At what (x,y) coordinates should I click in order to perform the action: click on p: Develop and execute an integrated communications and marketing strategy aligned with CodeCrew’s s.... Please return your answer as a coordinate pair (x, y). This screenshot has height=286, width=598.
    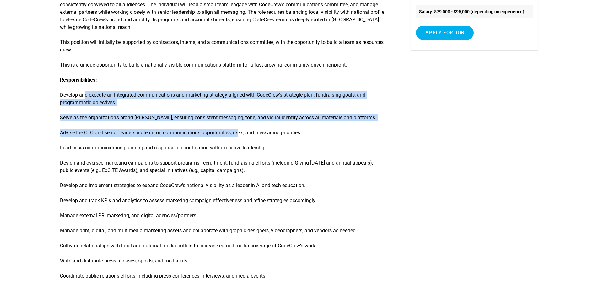
    Looking at the image, I should click on (224, 91).